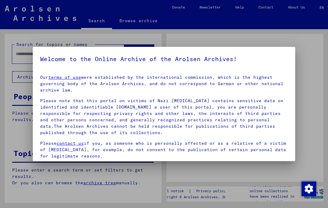  I want to click on p: Please if you, as someone who is personally affected or as a relative of a victim of [MEDICAL_DAT..., so click(164, 150).